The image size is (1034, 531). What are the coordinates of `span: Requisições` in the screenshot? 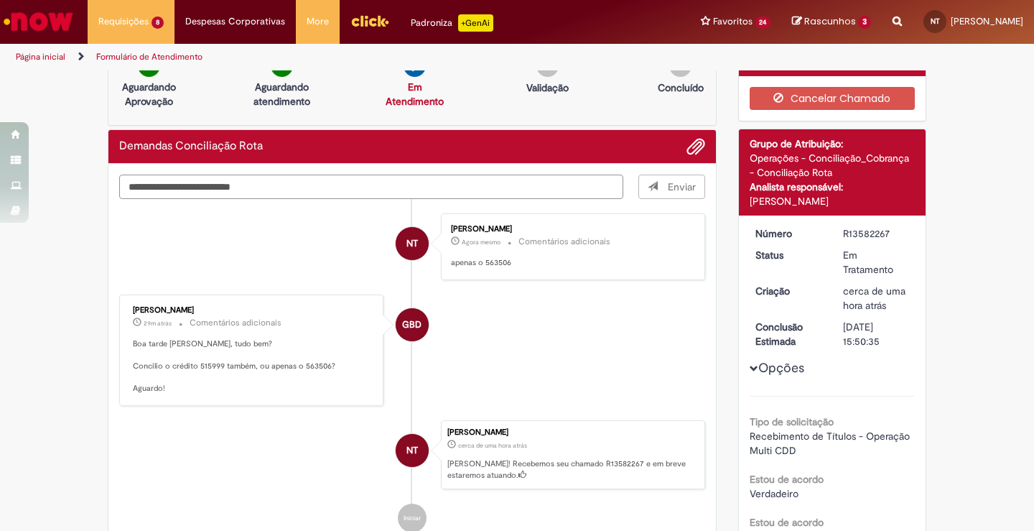 It's located at (124, 22).